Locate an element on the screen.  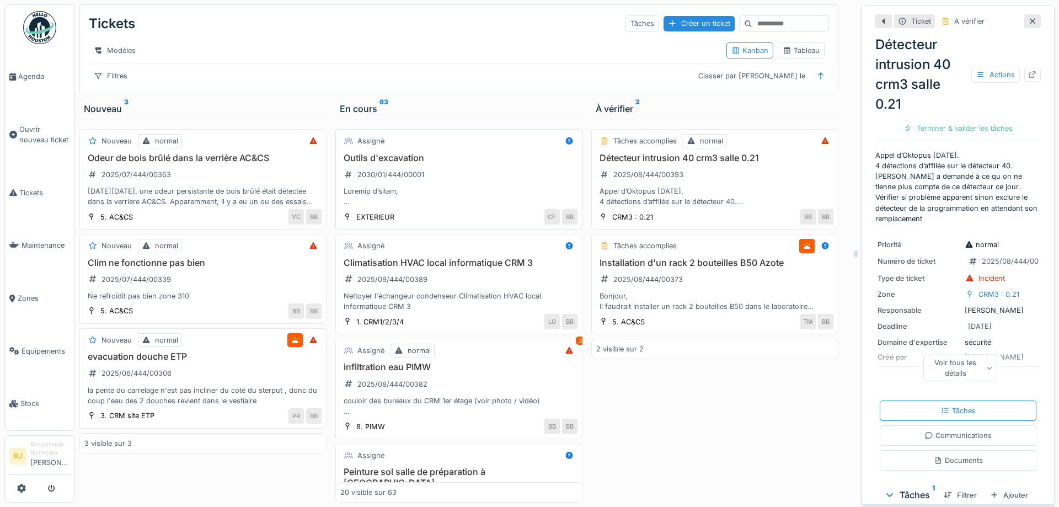
div: Incident is located at coordinates (992, 278).